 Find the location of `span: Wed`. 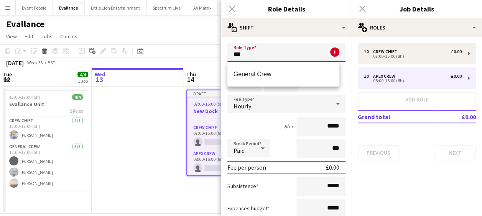

span: Wed is located at coordinates (100, 74).